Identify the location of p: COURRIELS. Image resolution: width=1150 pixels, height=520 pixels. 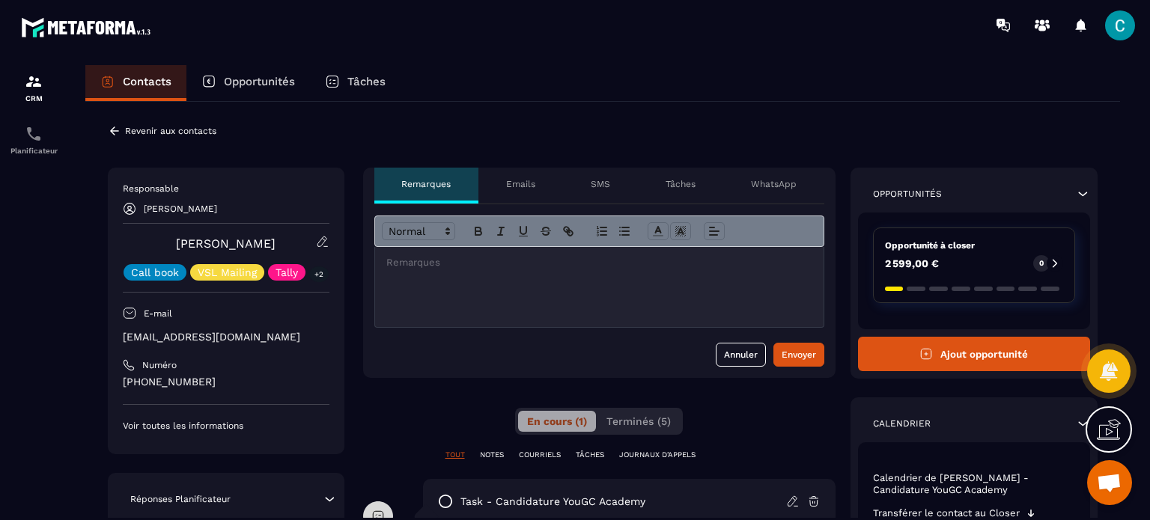
(540, 455).